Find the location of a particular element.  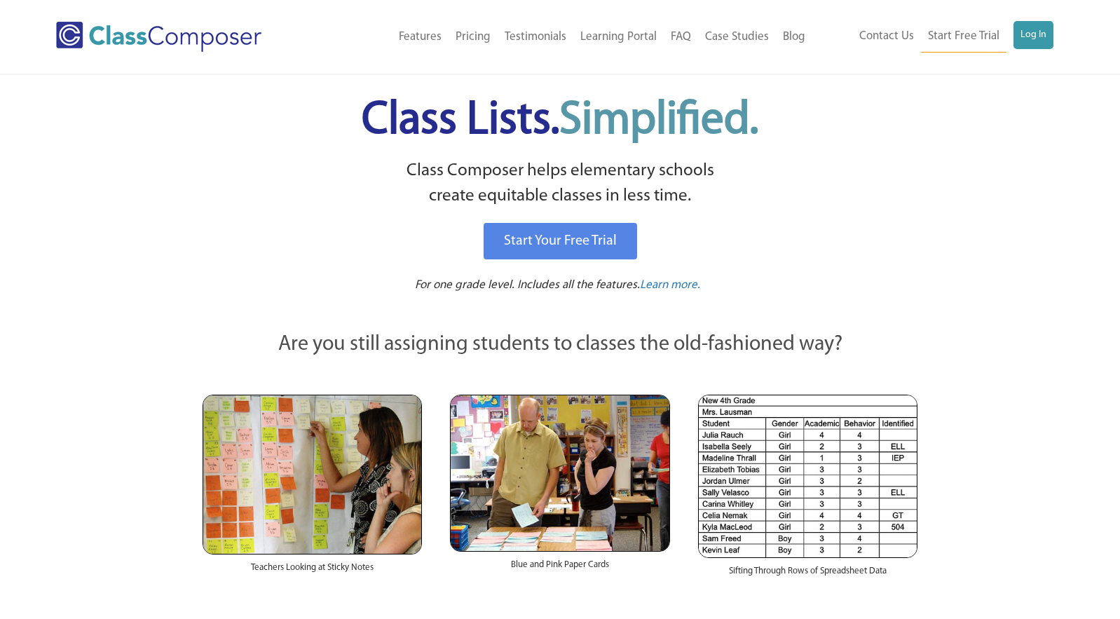

div: Sifting Through Rows of Spreadsheet Data is located at coordinates (808, 575).